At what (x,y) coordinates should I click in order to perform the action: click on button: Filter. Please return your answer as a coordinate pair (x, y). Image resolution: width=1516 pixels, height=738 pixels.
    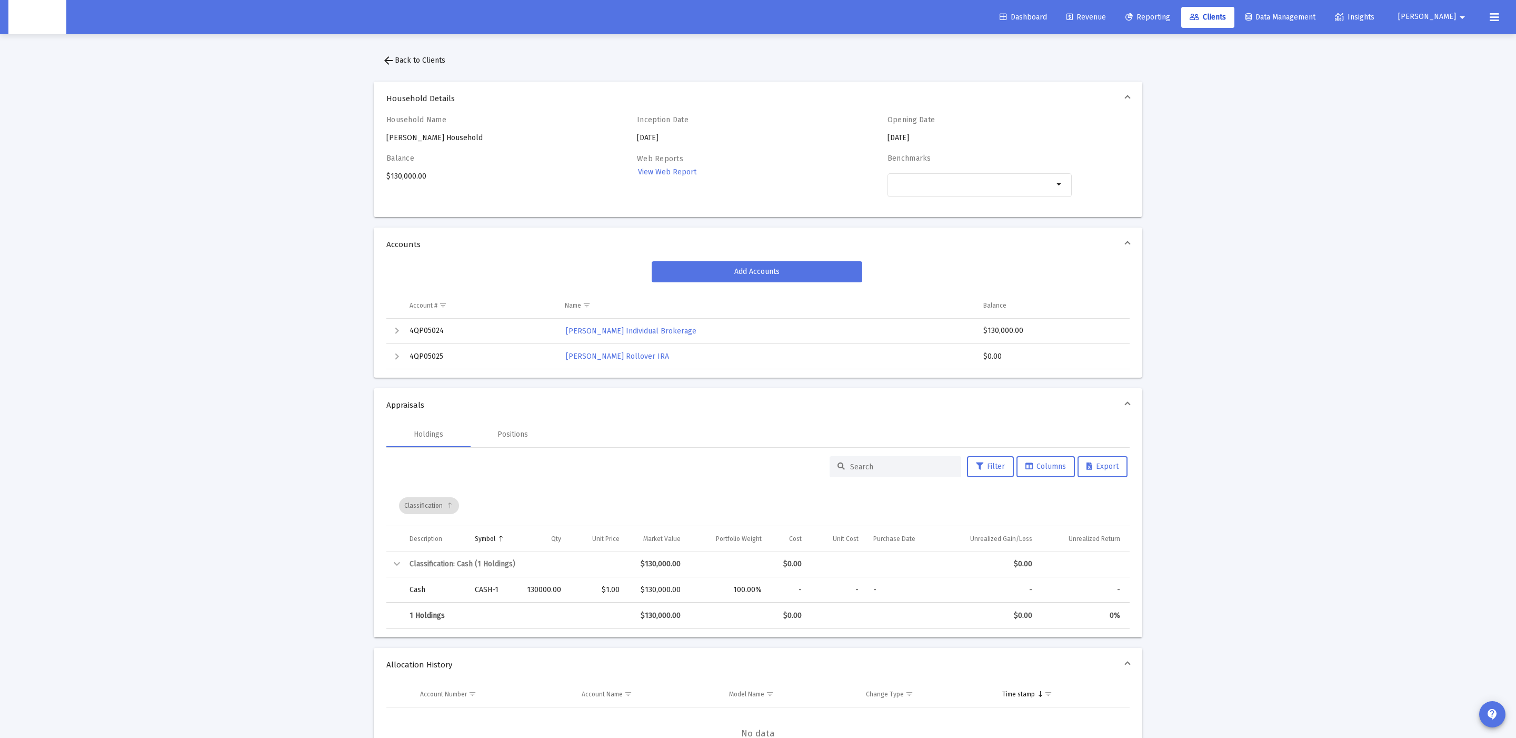
    Looking at the image, I should click on (990, 466).